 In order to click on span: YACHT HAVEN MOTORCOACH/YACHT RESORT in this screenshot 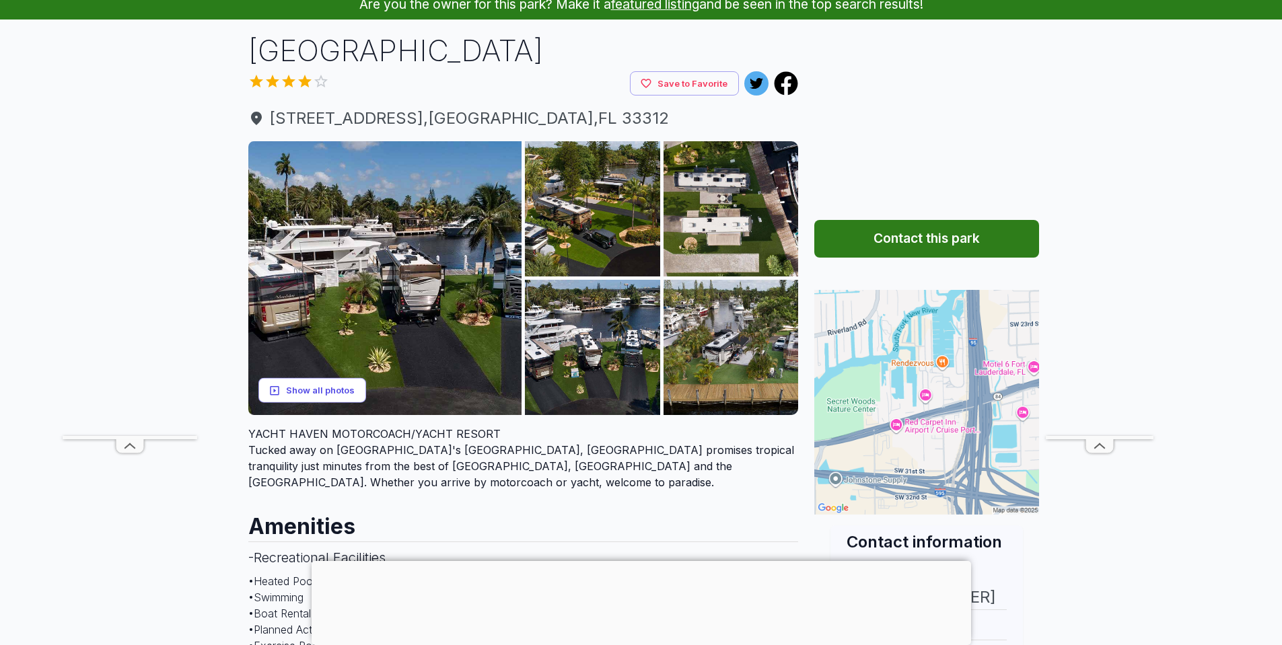, I will do `click(374, 434)`.